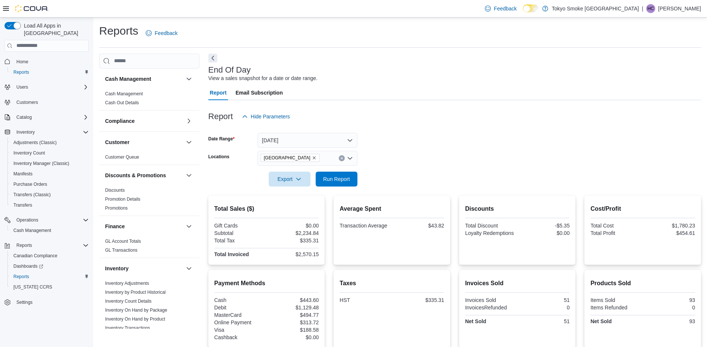 The width and height of the screenshot is (707, 347). I want to click on span: Purchase Orders, so click(30, 184).